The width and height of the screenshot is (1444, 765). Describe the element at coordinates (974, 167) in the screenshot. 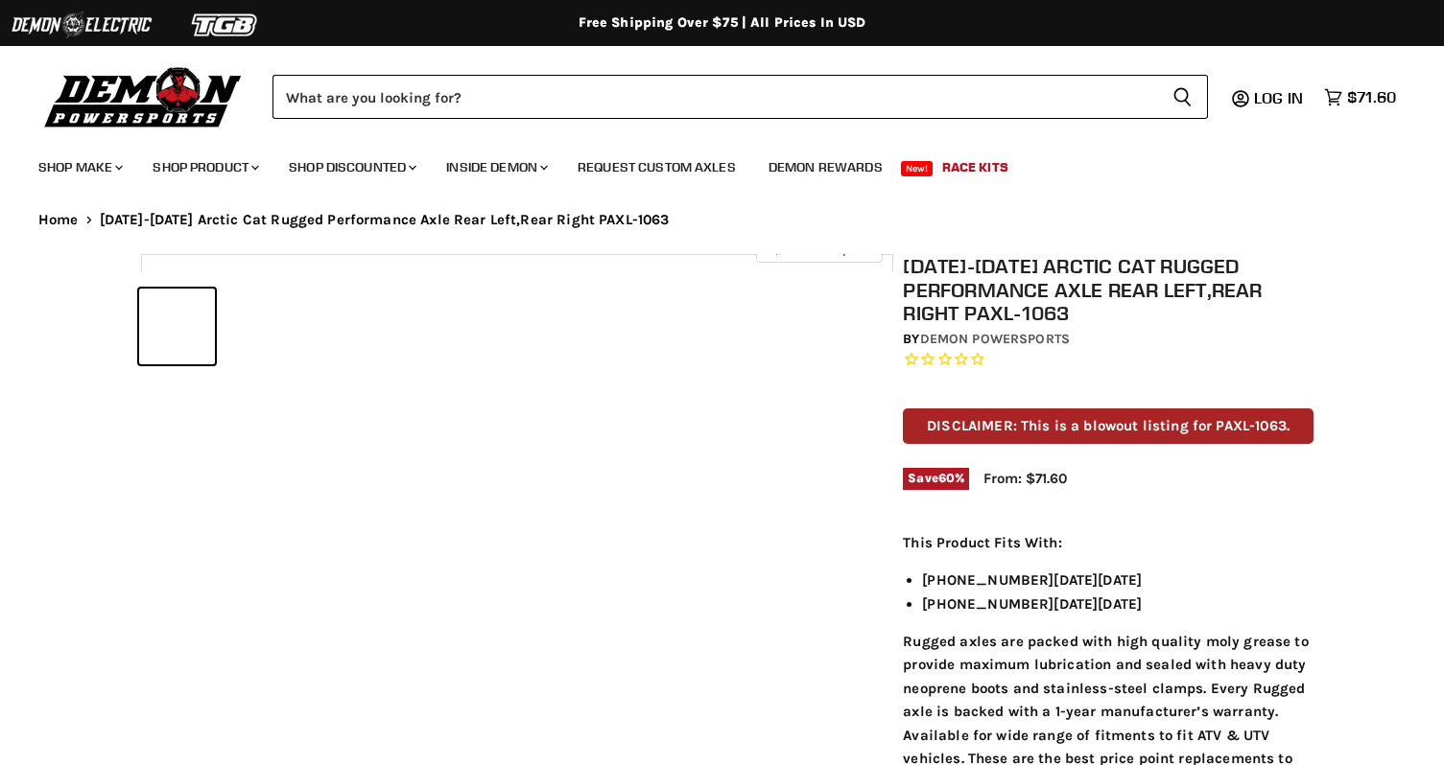

I see `a: Race Kits` at that location.